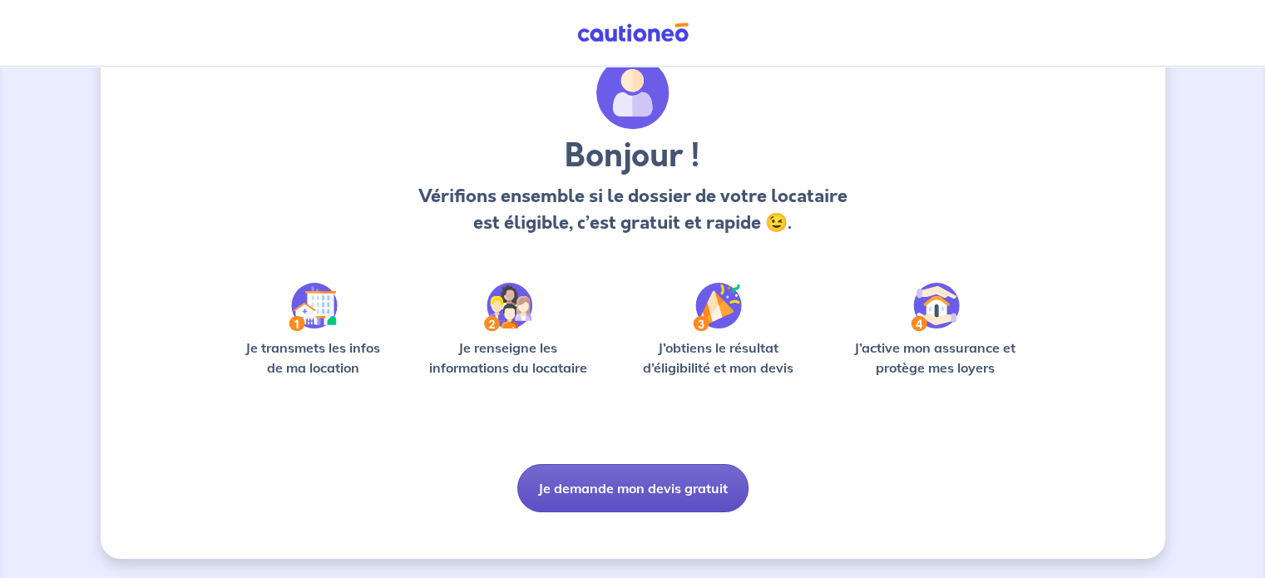 This screenshot has width=1265, height=578. What do you see at coordinates (313, 358) in the screenshot?
I see `p: Je transmets les infos de ma location` at bounding box center [313, 358].